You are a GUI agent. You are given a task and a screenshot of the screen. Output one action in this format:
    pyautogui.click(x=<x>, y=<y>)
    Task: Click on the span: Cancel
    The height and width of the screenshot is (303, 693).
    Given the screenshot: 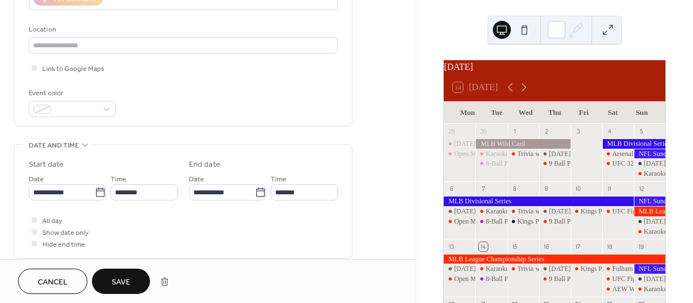 What is the action you would take?
    pyautogui.click(x=52, y=283)
    